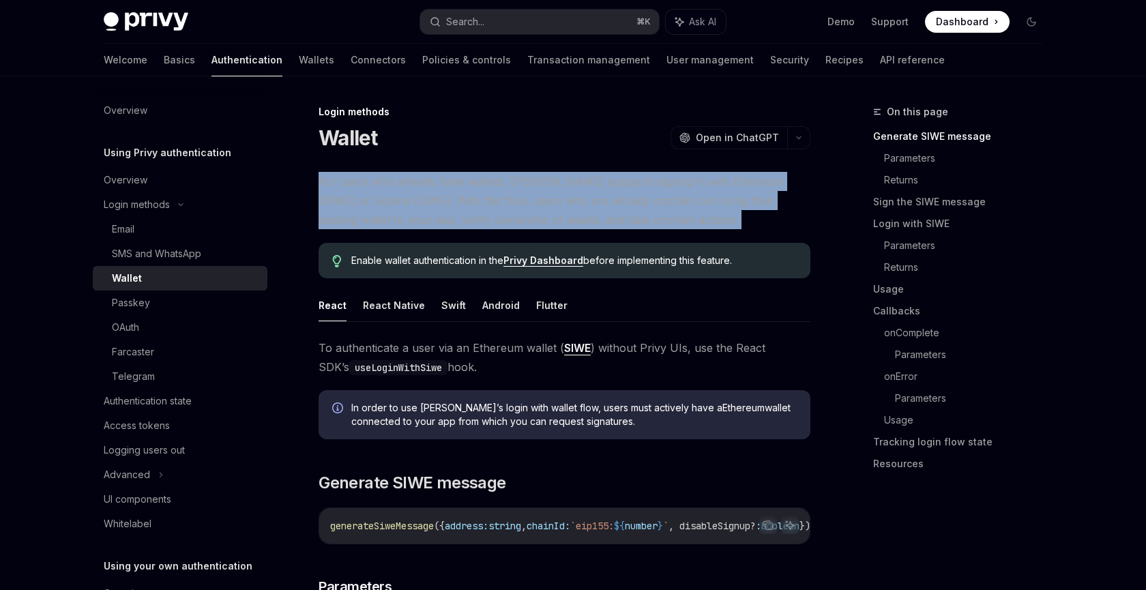  Describe the element at coordinates (963, 202) in the screenshot. I see `a: Sign the SIWE message` at that location.